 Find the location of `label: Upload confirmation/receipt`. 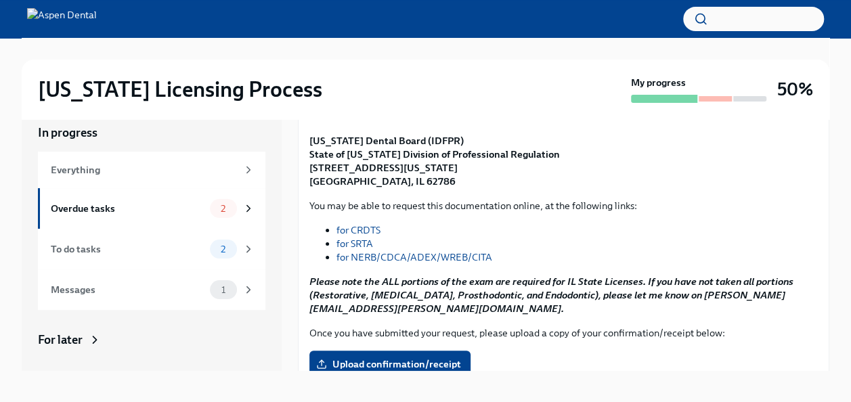

label: Upload confirmation/receipt is located at coordinates (390, 364).